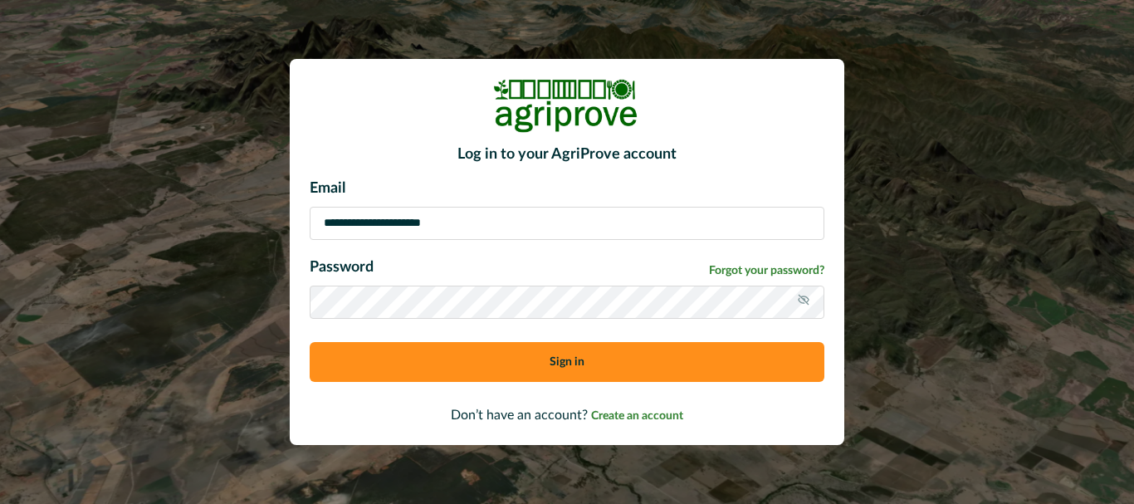  Describe the element at coordinates (567, 105) in the screenshot. I see `img: Logo Image` at that location.